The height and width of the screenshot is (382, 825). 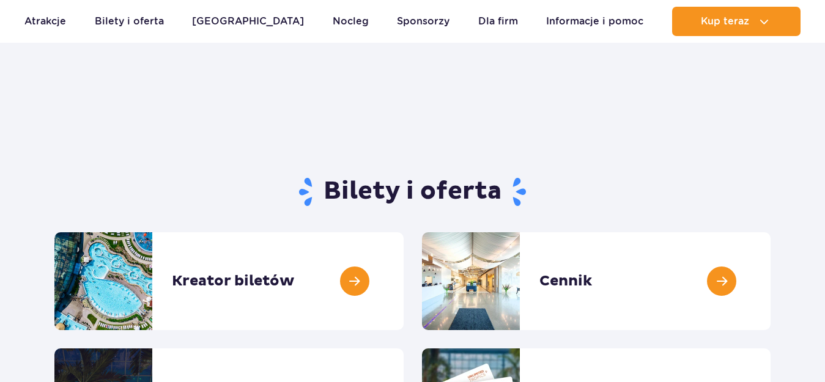 I want to click on button: Kup teraz, so click(x=736, y=21).